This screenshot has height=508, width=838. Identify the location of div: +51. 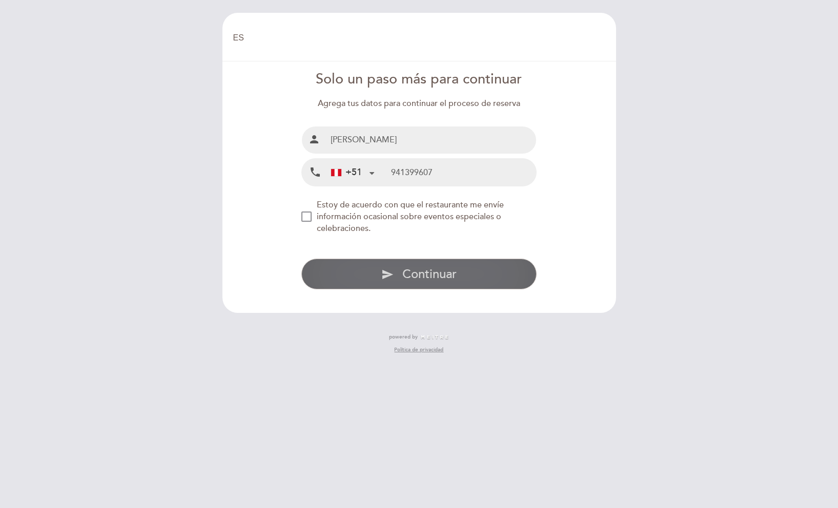
(346, 173).